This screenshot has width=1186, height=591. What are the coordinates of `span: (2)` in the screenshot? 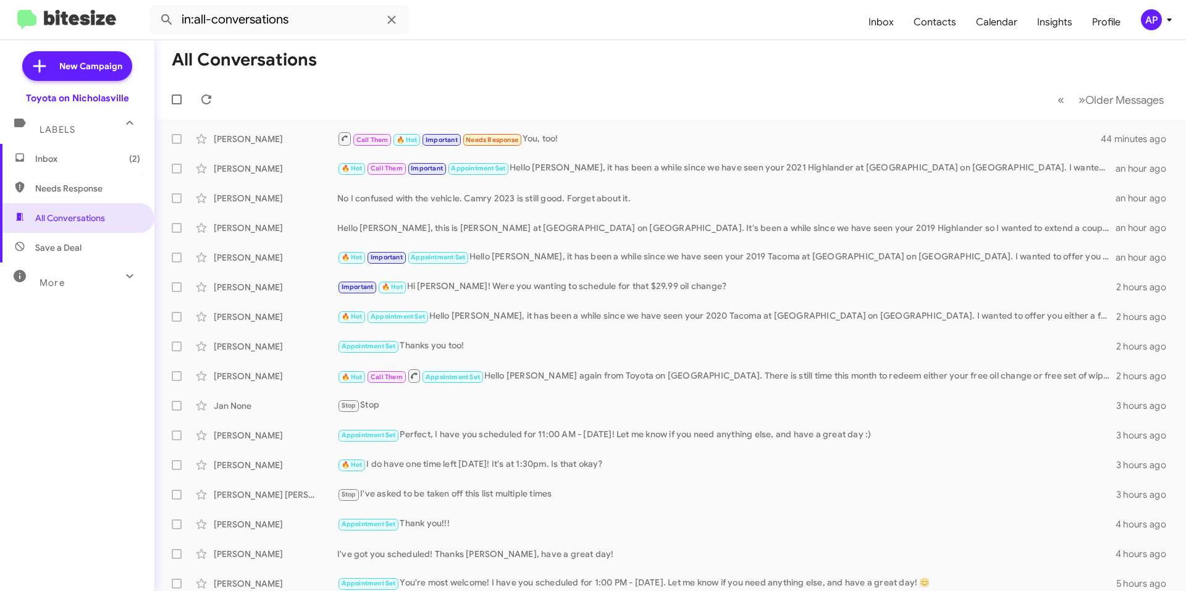 It's located at (135, 159).